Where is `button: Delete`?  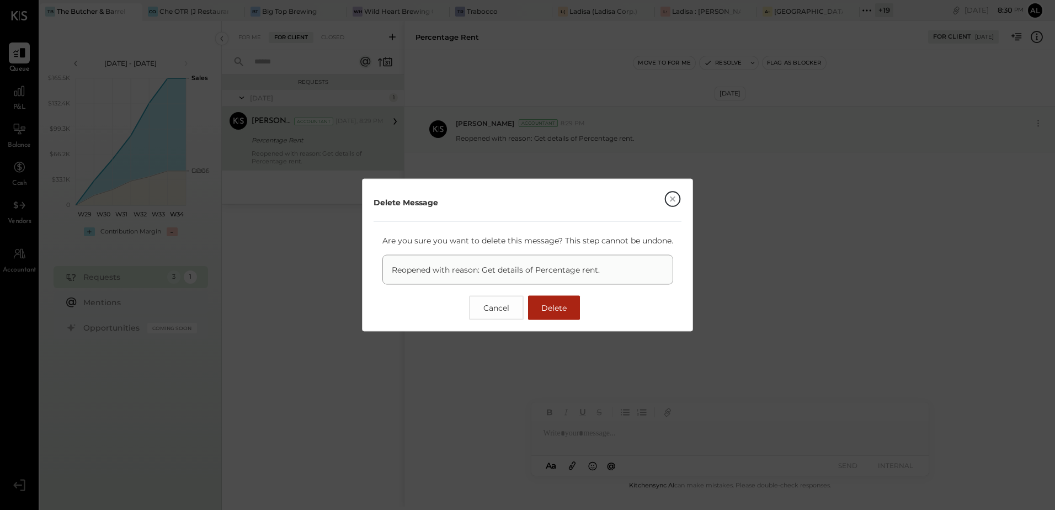
button: Delete is located at coordinates (554, 308).